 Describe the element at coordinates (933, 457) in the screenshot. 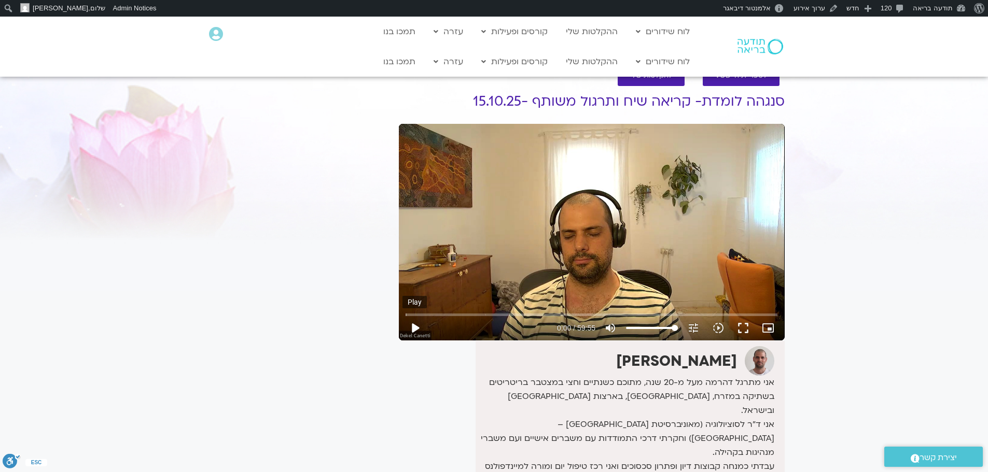

I see `a: יצירת קשר` at that location.